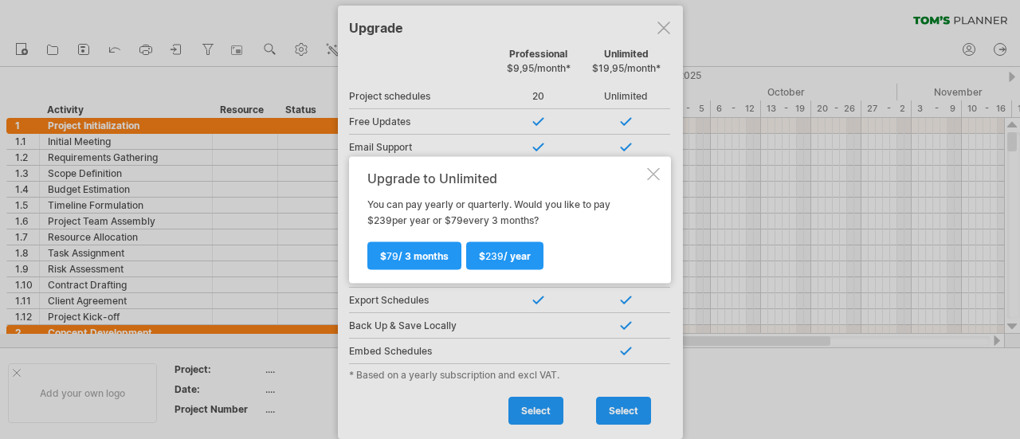 The image size is (1020, 439). I want to click on span: $ / year, so click(505, 255).